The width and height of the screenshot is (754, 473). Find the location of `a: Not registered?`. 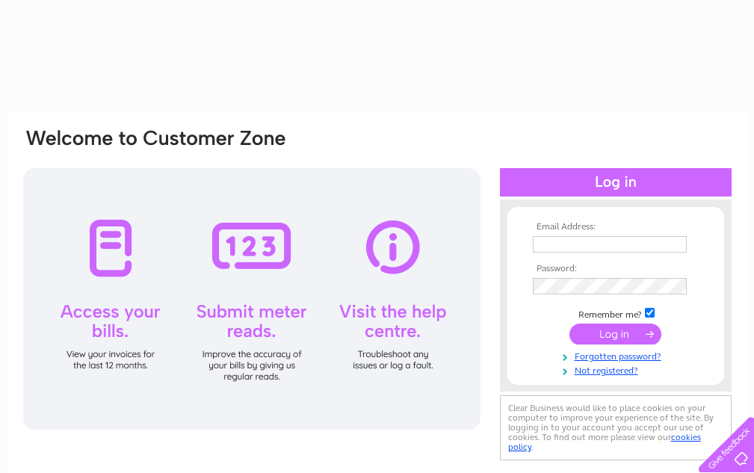

a: Not registered? is located at coordinates (617, 369).